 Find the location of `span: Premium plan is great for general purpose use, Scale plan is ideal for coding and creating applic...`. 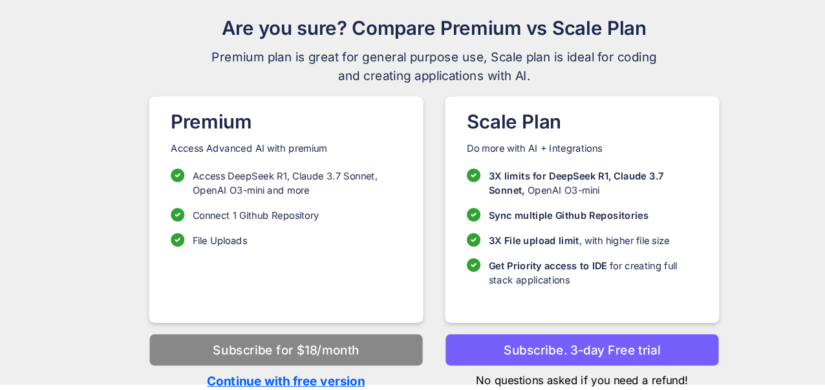

span: Premium plan is great for general purpose use, Scale plan is ideal for coding and creating applic... is located at coordinates (412, 83).